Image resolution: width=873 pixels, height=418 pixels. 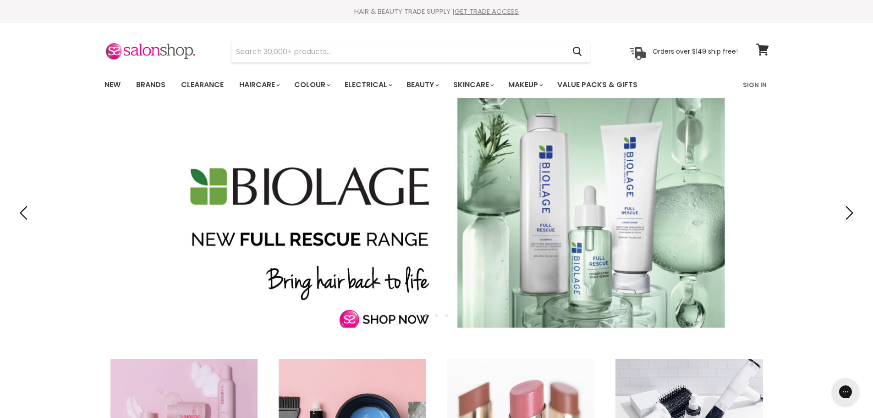 What do you see at coordinates (398, 52) in the screenshot?
I see `input: Search` at bounding box center [398, 52].